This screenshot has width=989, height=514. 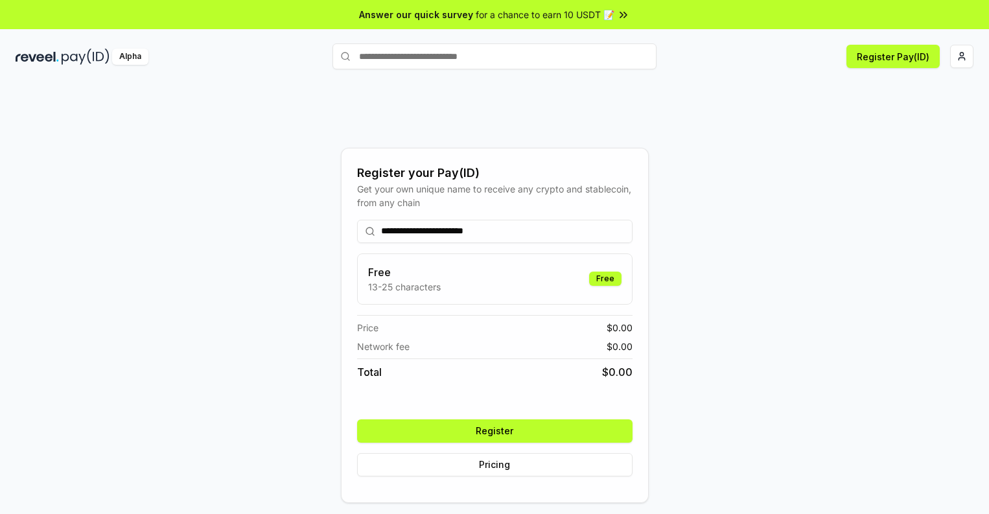 What do you see at coordinates (405, 272) in the screenshot?
I see `h3: Free` at bounding box center [405, 272].